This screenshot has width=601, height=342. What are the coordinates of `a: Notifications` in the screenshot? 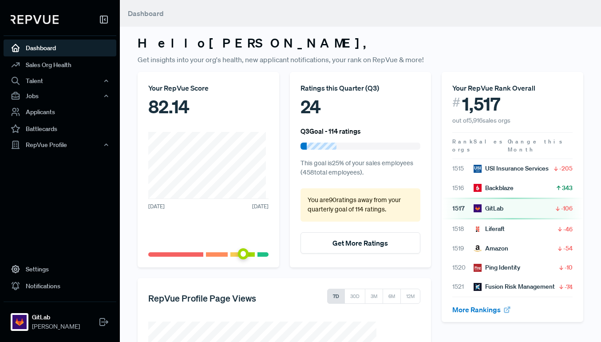 It's located at (60, 286).